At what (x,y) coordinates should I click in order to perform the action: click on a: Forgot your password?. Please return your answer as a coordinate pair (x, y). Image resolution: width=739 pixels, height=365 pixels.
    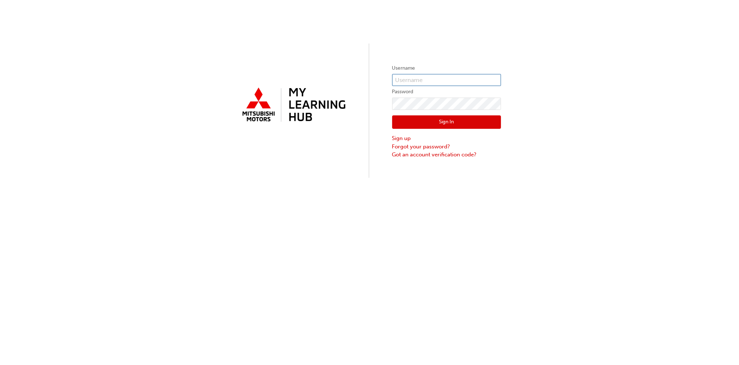
    Looking at the image, I should click on (447, 147).